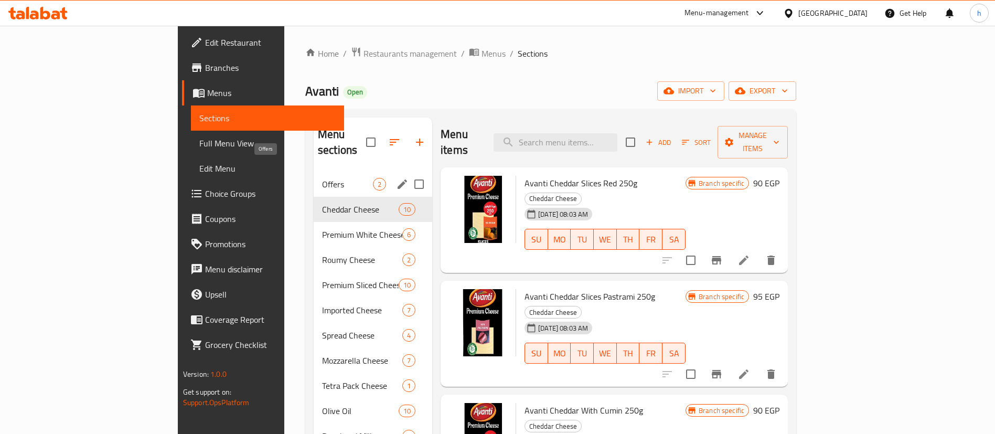 This screenshot has width=995, height=434. What do you see at coordinates (584, 410) in the screenshot?
I see `span: Avanti Cheddar With Cumin 250g` at bounding box center [584, 410].